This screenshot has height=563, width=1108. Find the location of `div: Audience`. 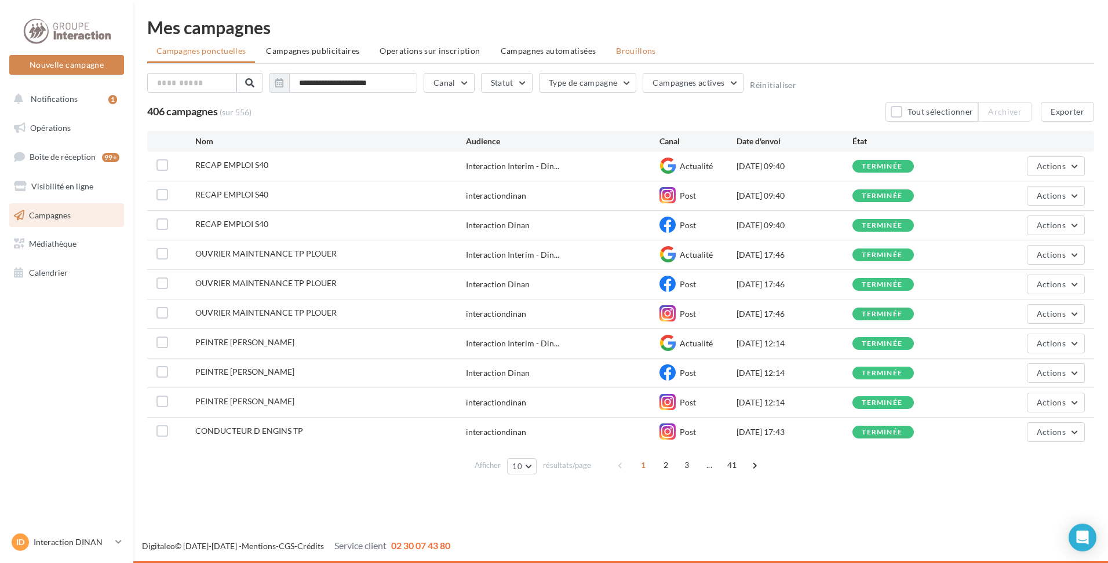

div: Audience is located at coordinates (563, 141).